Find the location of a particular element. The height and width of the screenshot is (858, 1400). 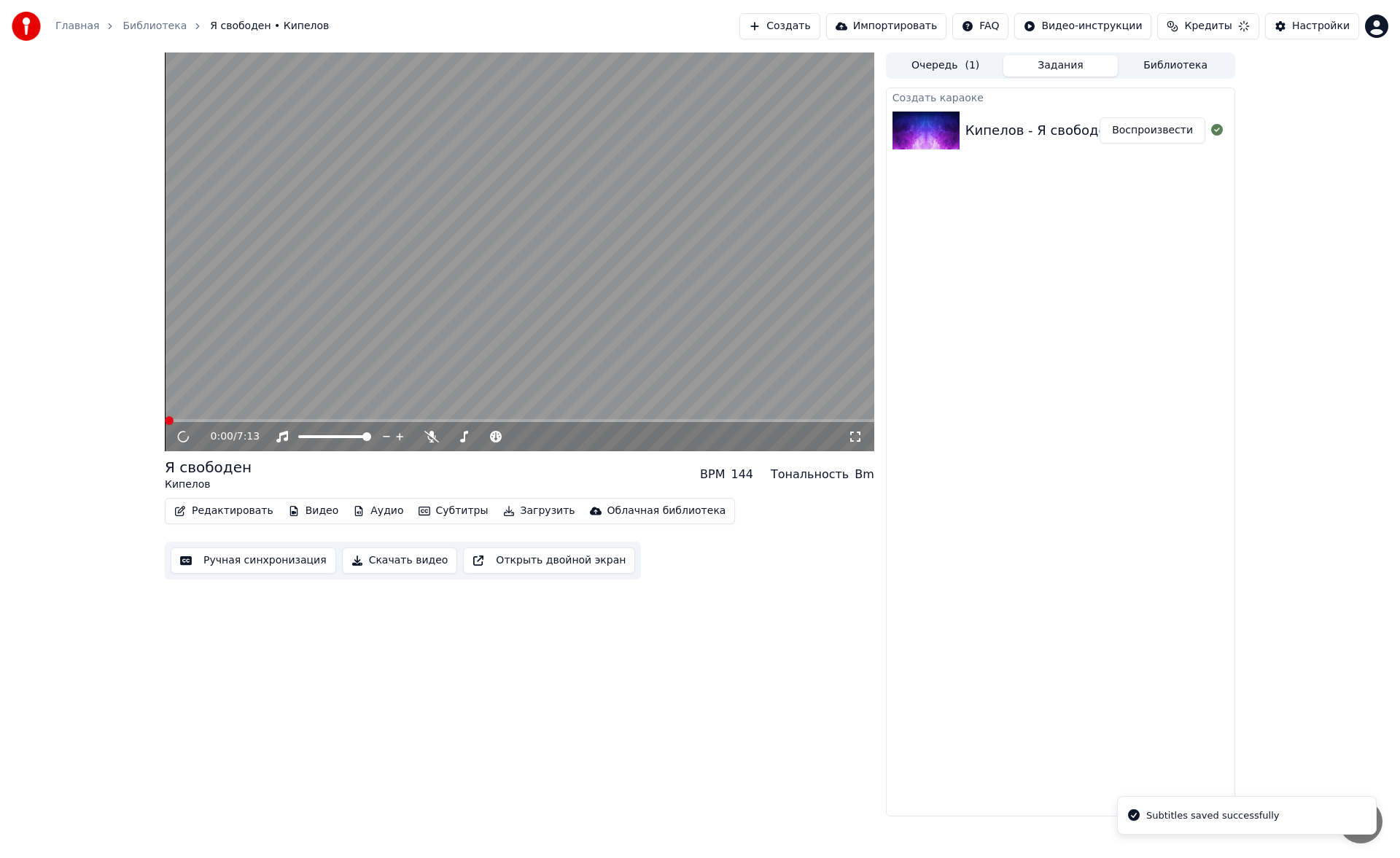

button: Аудио is located at coordinates (378, 511).